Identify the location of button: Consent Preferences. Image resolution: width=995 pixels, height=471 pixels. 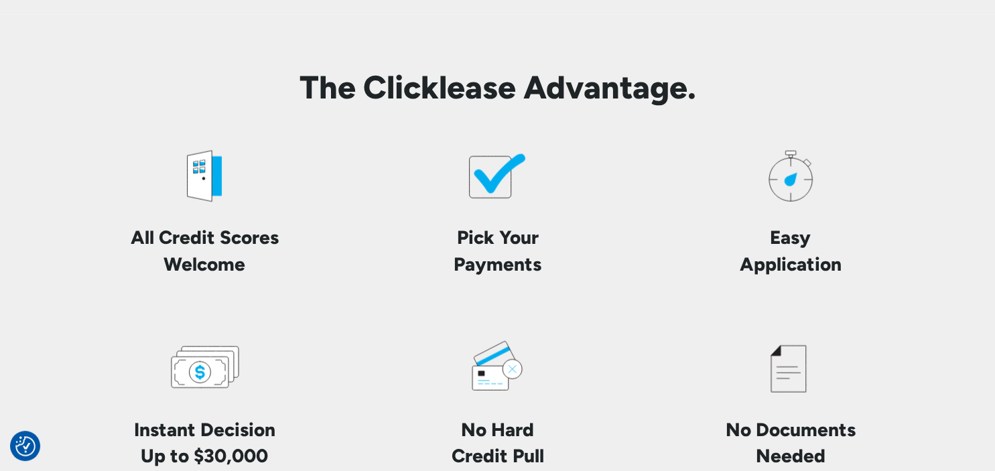
(25, 446).